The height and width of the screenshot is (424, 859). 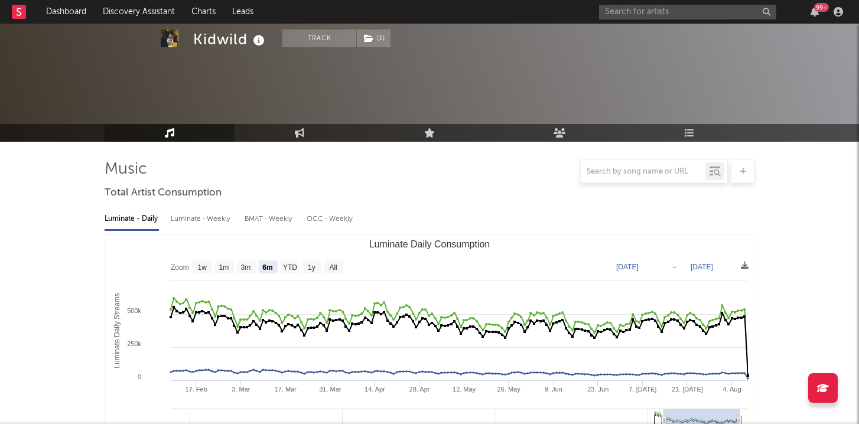 I want to click on div: Luminate - Weekly, so click(x=201, y=219).